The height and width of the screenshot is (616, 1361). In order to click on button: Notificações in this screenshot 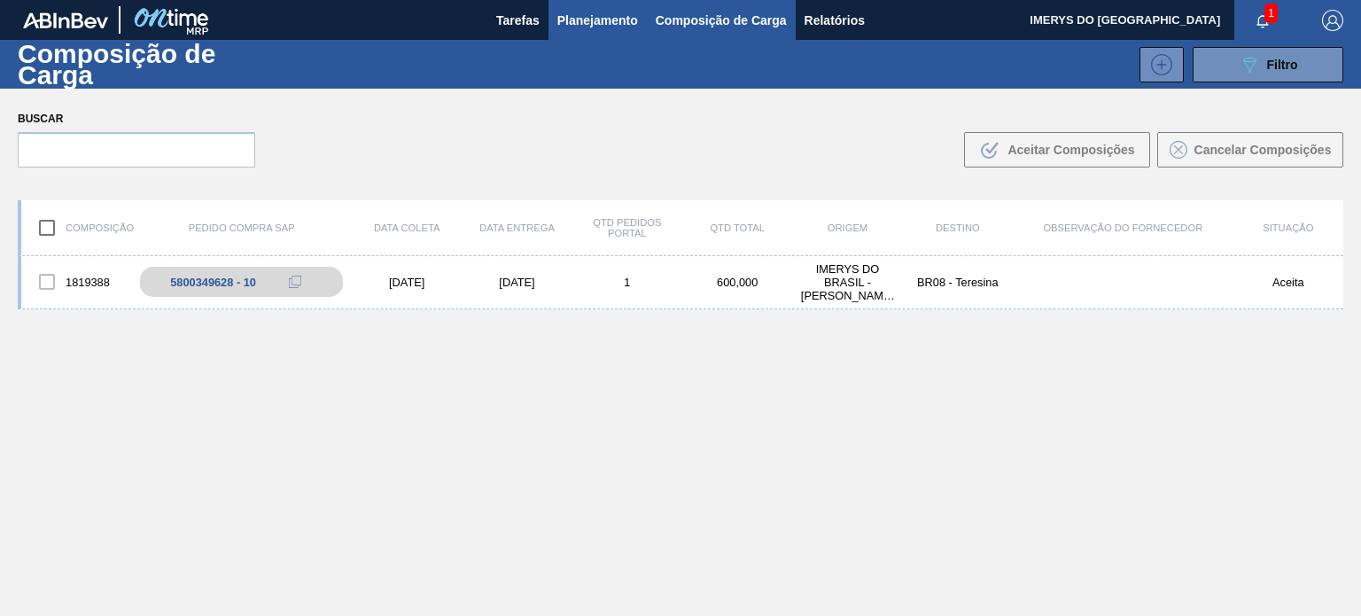, I will do `click(1263, 20)`.